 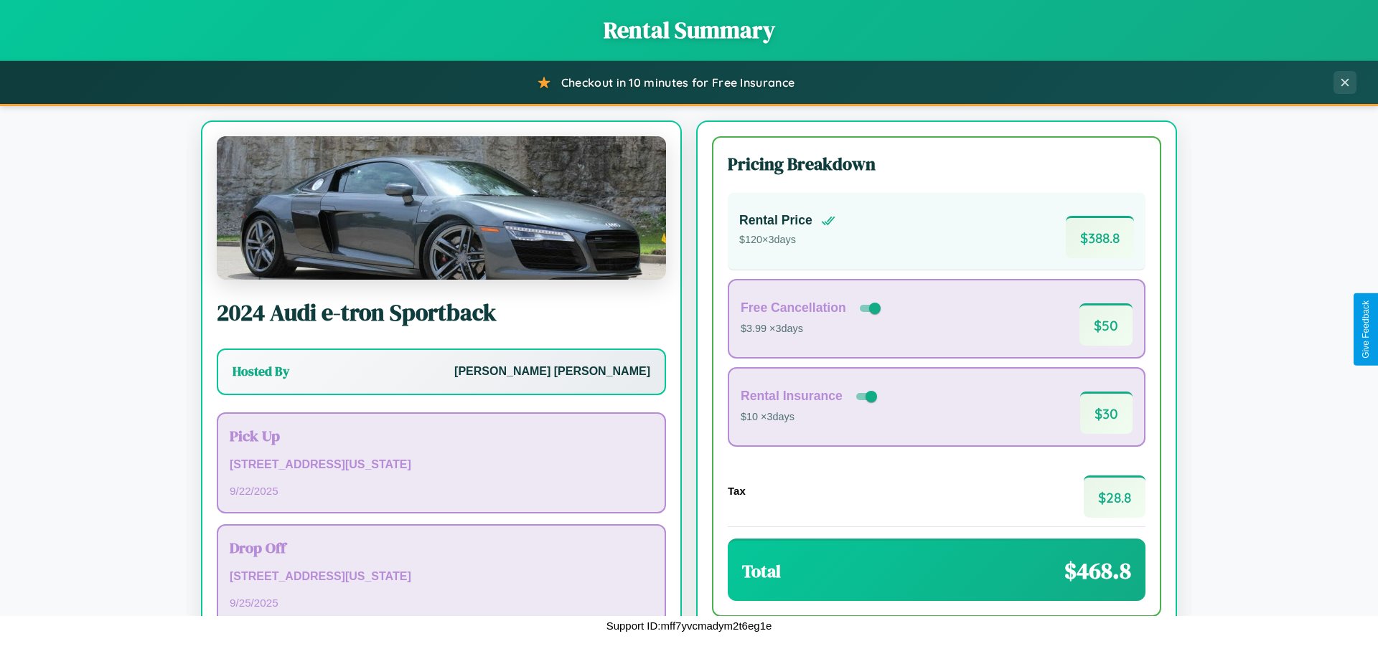 What do you see at coordinates (761, 571) in the screenshot?
I see `h3: Total` at bounding box center [761, 571].